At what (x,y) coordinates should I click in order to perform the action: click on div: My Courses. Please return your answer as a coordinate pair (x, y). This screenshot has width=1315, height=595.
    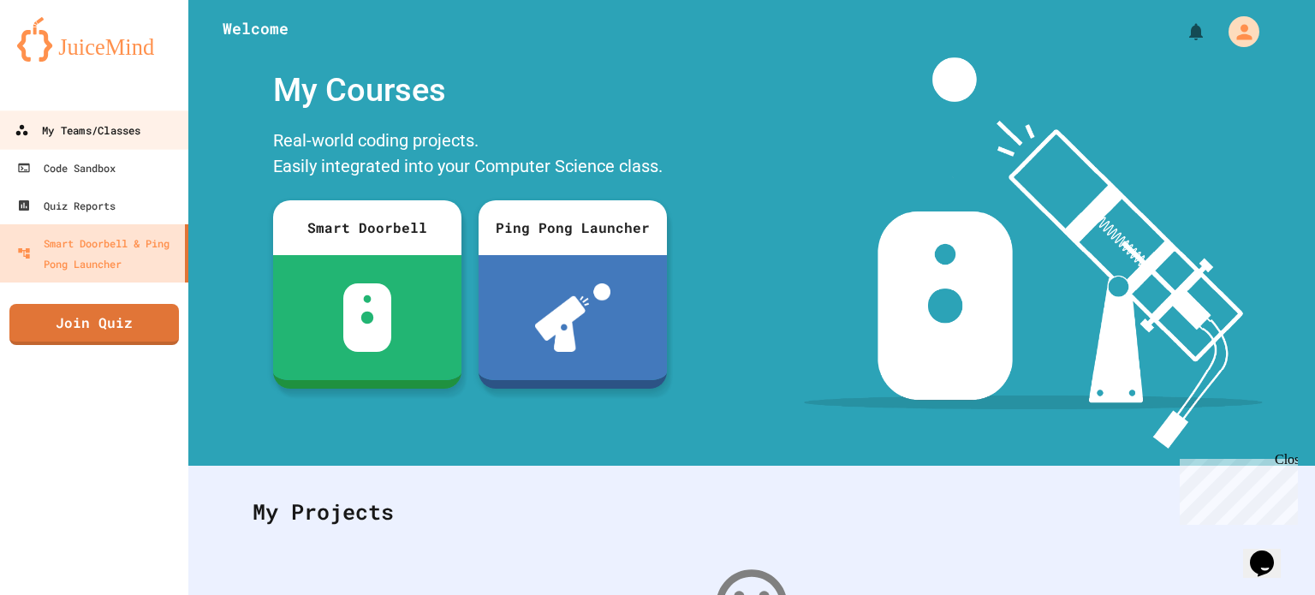
    Looking at the image, I should click on (470, 90).